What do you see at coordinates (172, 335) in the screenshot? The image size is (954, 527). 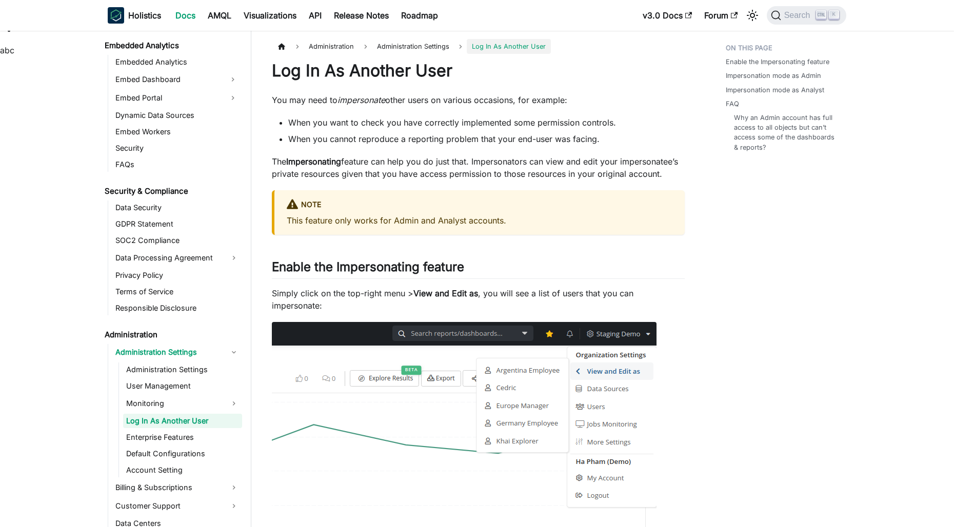 I see `a: Administration` at bounding box center [172, 335].